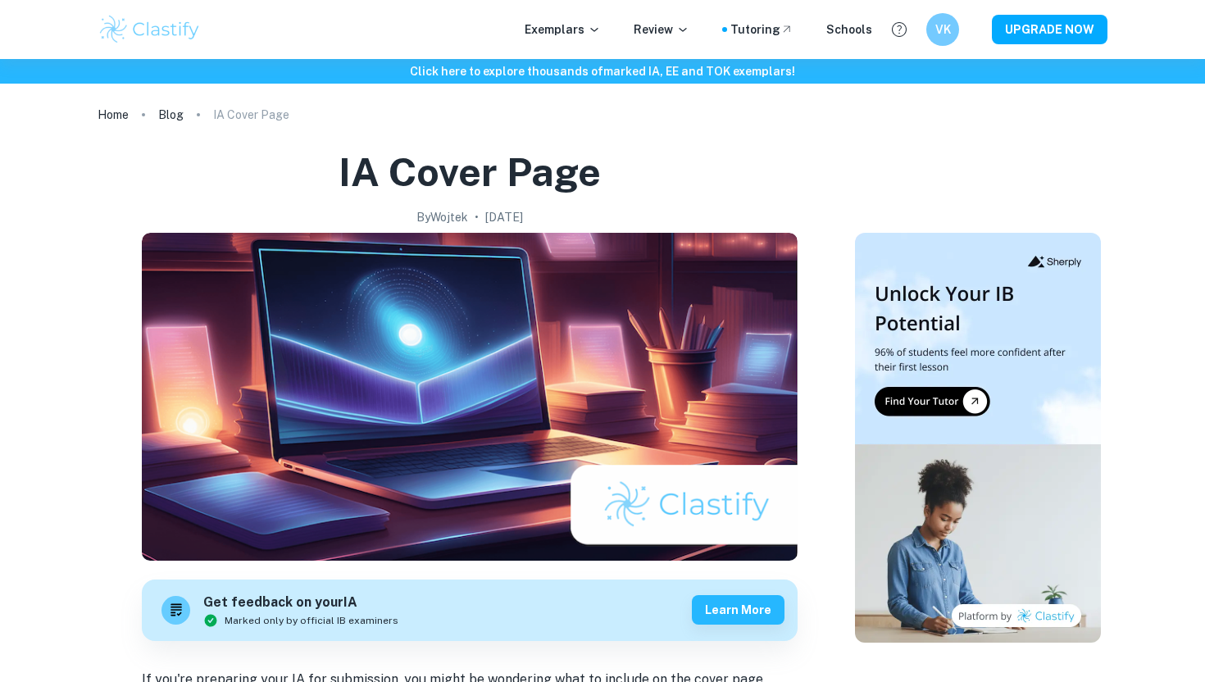 The height and width of the screenshot is (682, 1205). What do you see at coordinates (603, 71) in the screenshot?
I see `h6: Click here to explore thousands of marked IA, EE and TOK exemplars !` at bounding box center [603, 71].